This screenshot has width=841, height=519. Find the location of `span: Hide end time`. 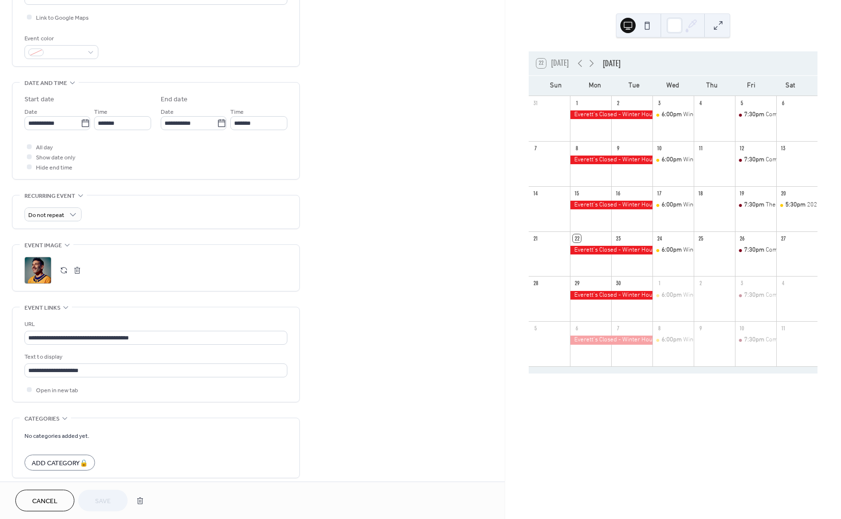

span: Hide end time is located at coordinates (54, 167).